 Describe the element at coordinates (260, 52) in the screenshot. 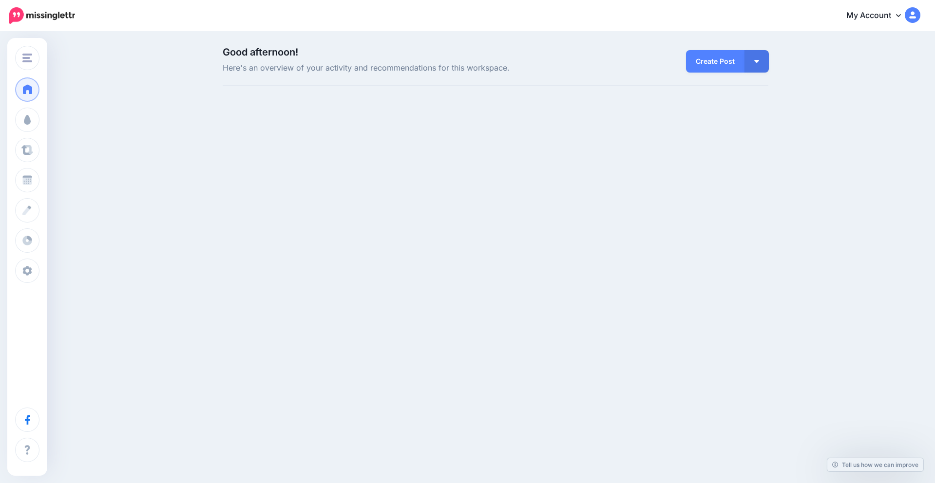

I see `span: Good afternoon!` at that location.